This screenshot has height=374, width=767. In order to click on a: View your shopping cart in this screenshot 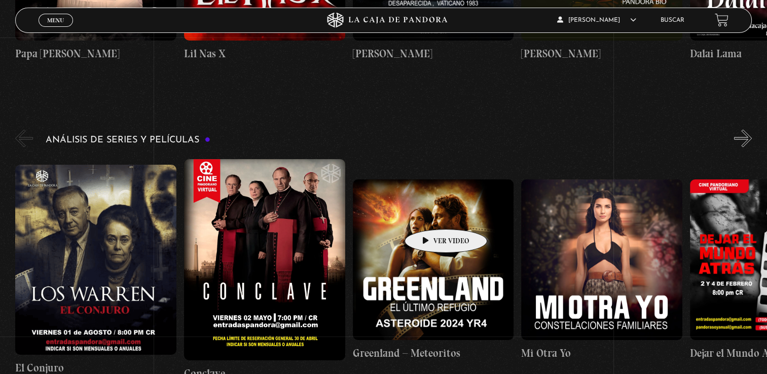, I will do `click(722, 20)`.